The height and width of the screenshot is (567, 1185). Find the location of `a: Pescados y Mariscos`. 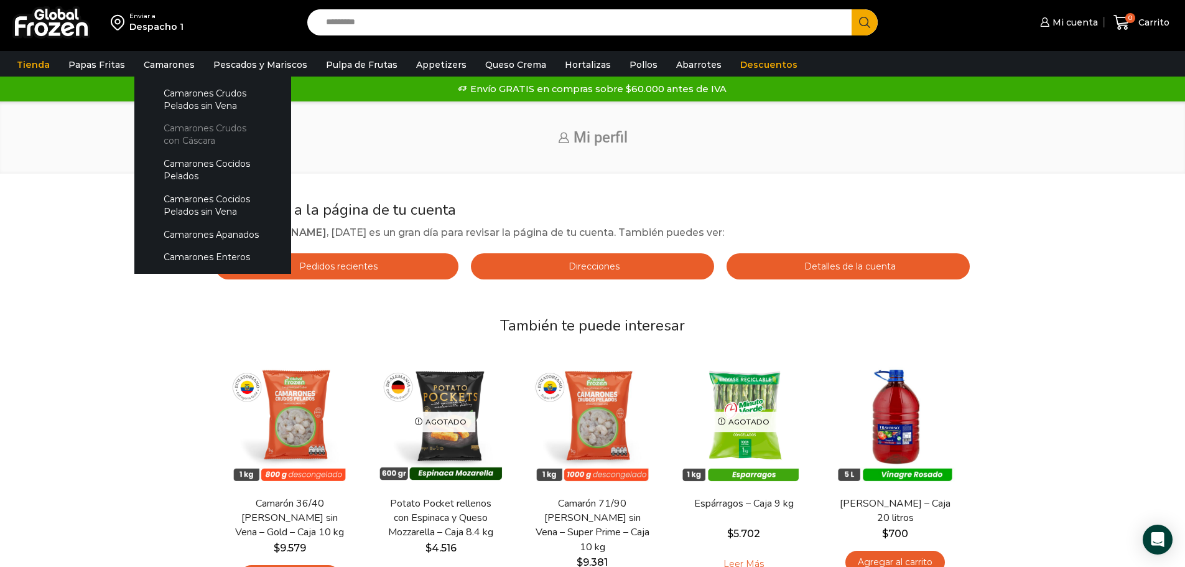

a: Pescados y Mariscos is located at coordinates (260, 65).